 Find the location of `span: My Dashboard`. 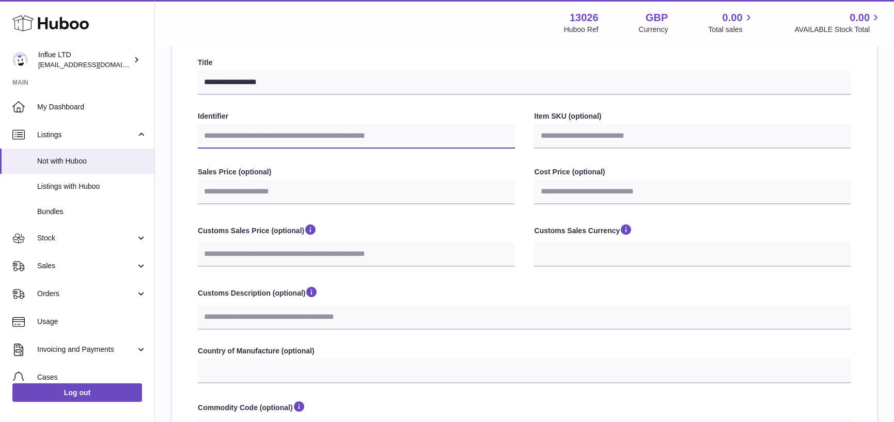

span: My Dashboard is located at coordinates (92, 107).